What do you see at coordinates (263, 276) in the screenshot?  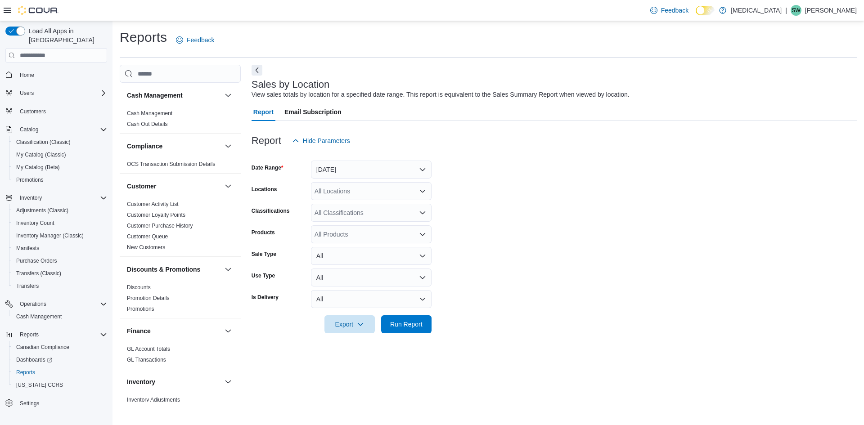 I see `label: Use Type` at bounding box center [263, 276].